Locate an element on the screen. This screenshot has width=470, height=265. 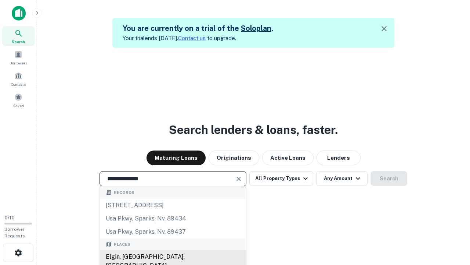
button: Any Amount is located at coordinates (342, 178).